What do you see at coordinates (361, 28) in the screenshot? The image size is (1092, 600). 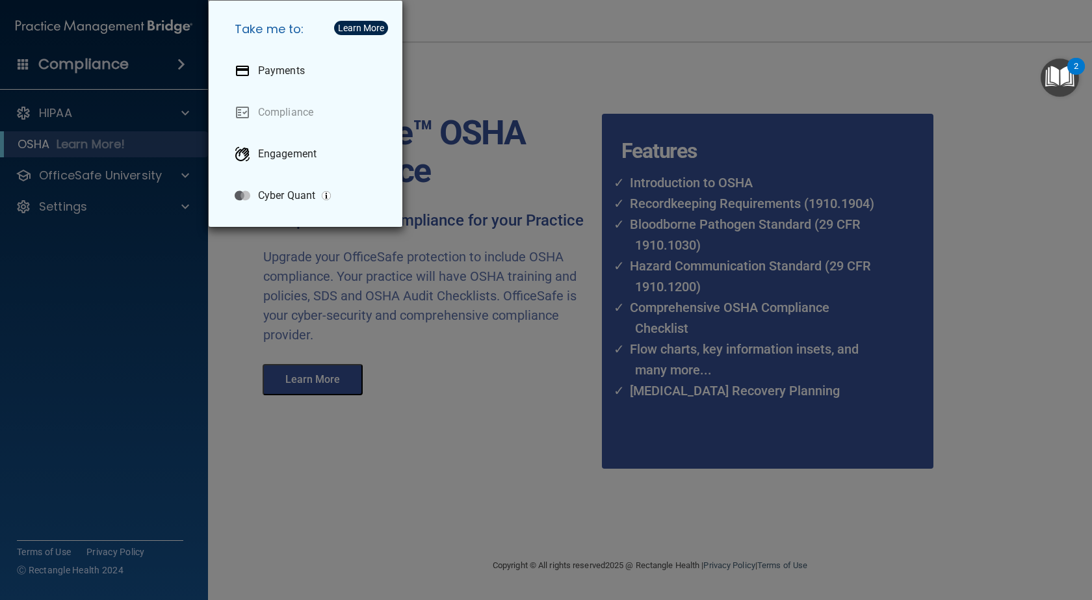 I see `button: Learn More` at bounding box center [361, 28].